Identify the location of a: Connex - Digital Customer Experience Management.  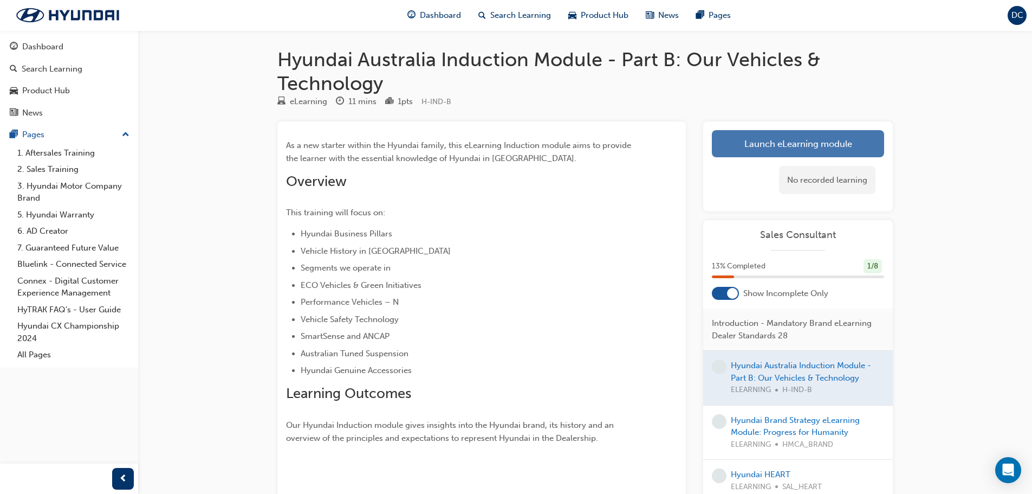
(73, 287).